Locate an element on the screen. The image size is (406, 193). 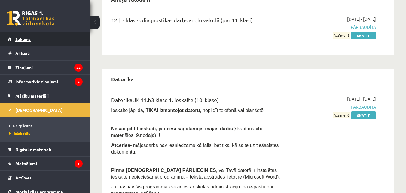
span: Atzīme: 8 is located at coordinates (342, 35).